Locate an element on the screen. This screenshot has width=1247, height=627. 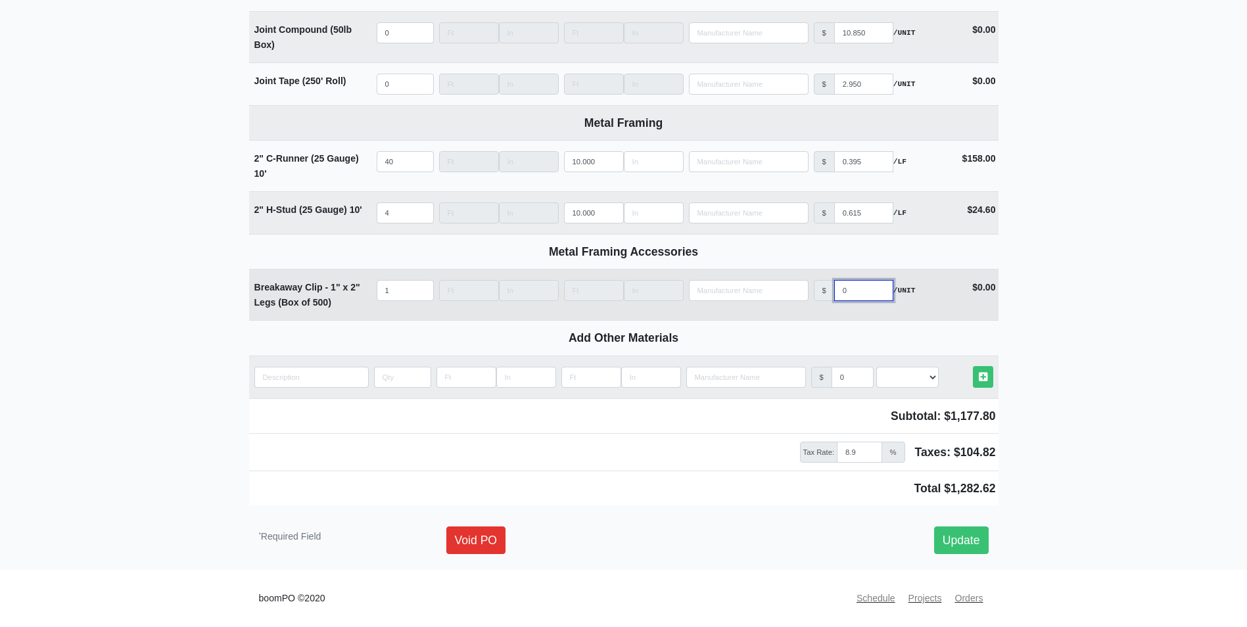
a: Update is located at coordinates (961, 540).